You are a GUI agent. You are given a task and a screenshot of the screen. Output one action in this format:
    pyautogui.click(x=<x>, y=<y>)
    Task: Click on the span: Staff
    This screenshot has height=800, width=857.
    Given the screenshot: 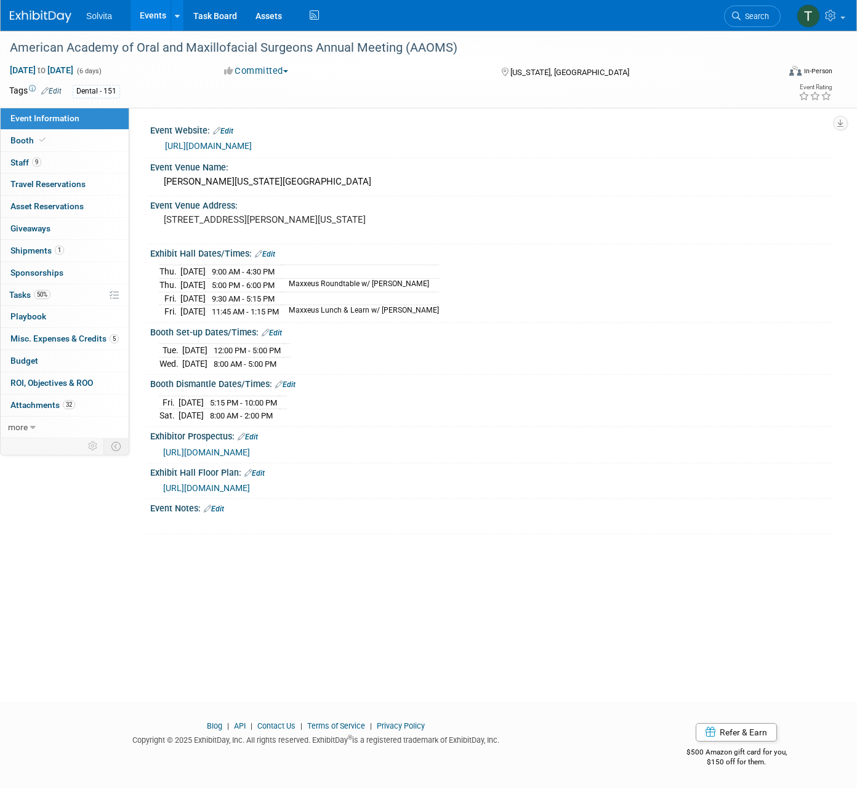 What is the action you would take?
    pyautogui.click(x=26, y=162)
    